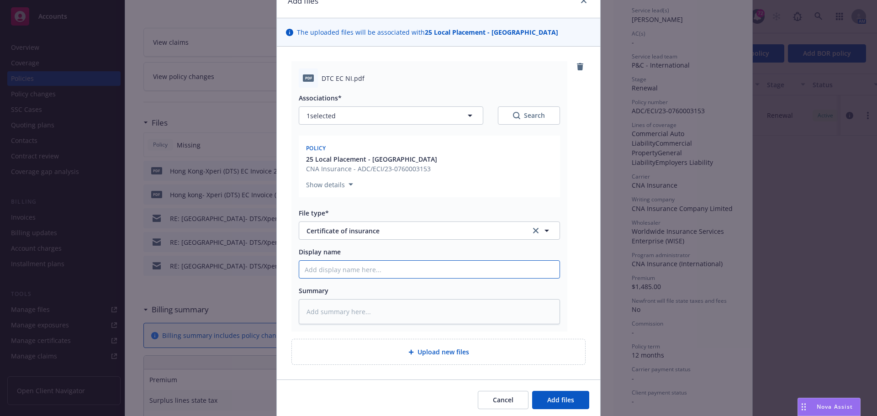  What do you see at coordinates (314, 213) in the screenshot?
I see `span: File type*` at bounding box center [314, 213].